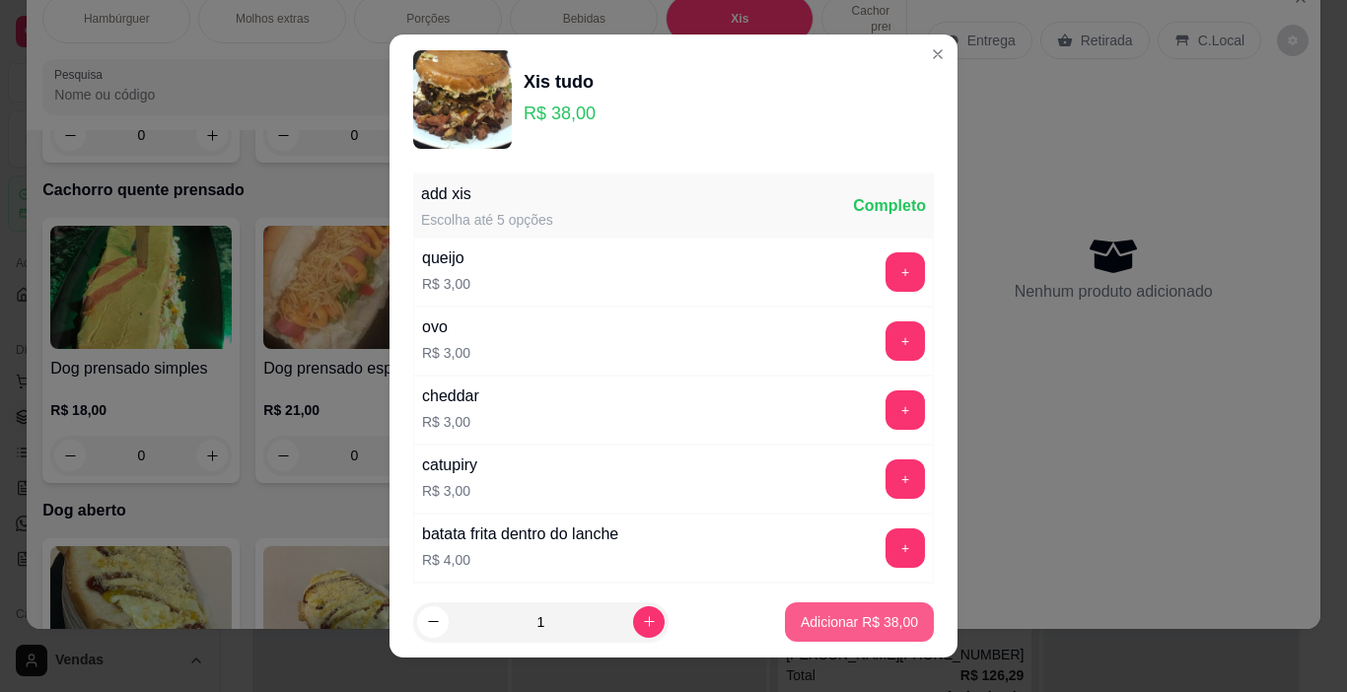  Describe the element at coordinates (559, 82) in the screenshot. I see `div: Xis tudo` at that location.